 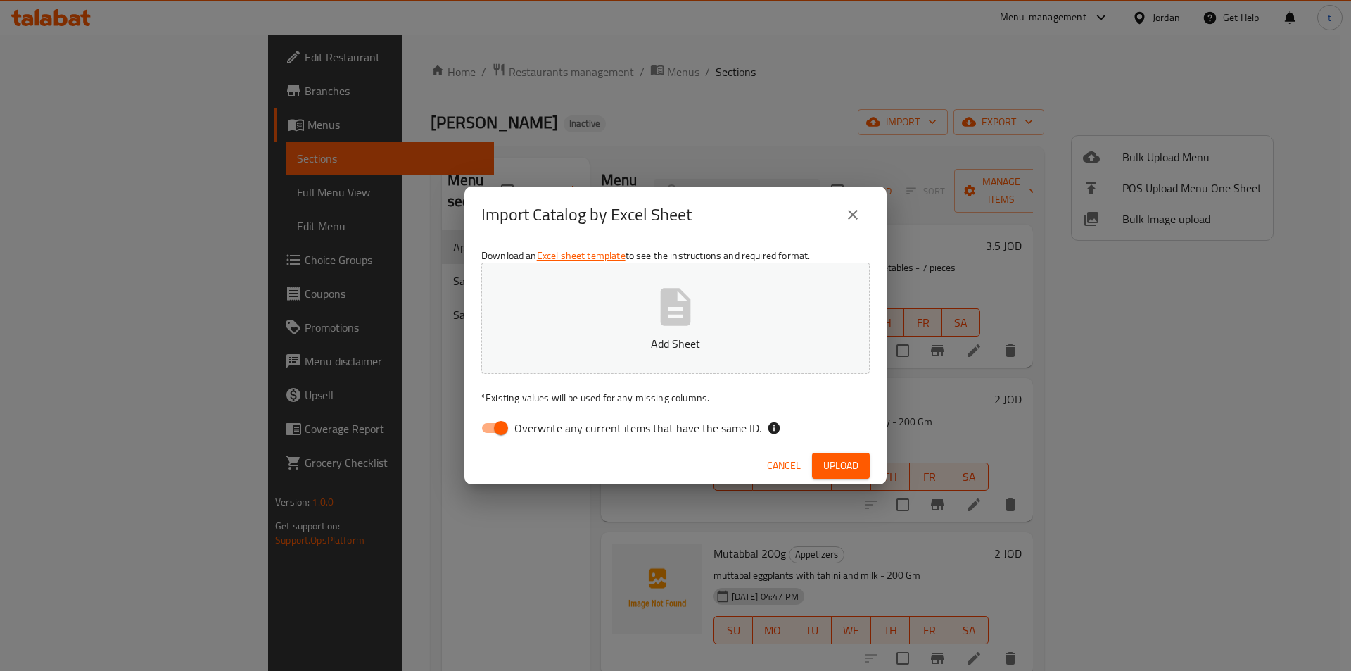 What do you see at coordinates (676, 318) in the screenshot?
I see `button: Add Sheet` at bounding box center [676, 318].